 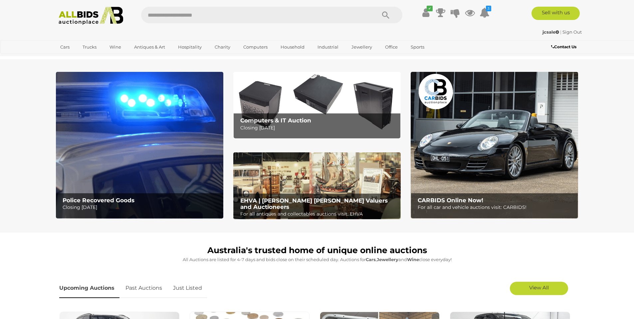 What do you see at coordinates (551, 32) in the screenshot?
I see `a: jcsale` at bounding box center [551, 32].